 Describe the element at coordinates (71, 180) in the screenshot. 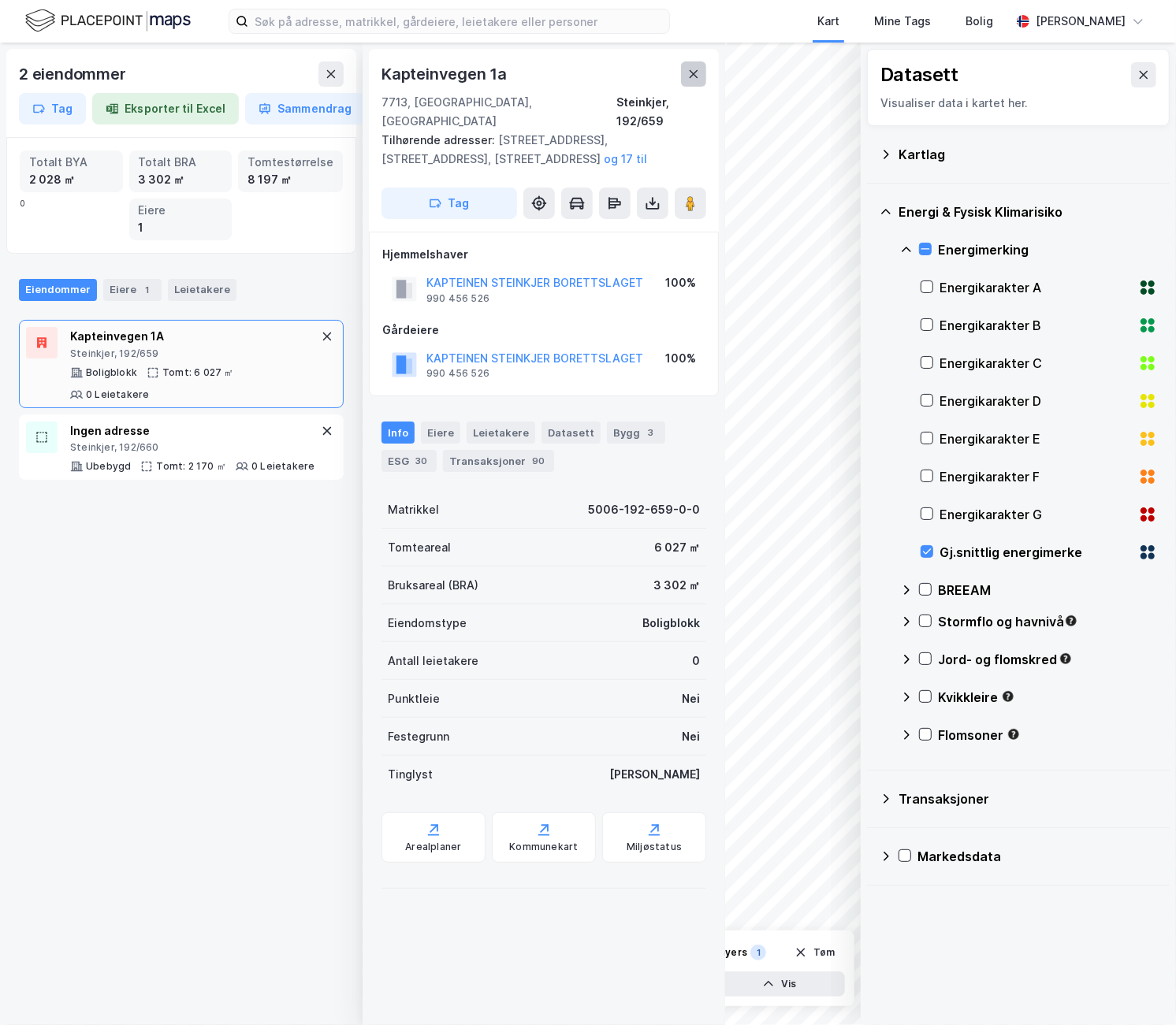

I see `div: 2 028 ㎡` at that location.